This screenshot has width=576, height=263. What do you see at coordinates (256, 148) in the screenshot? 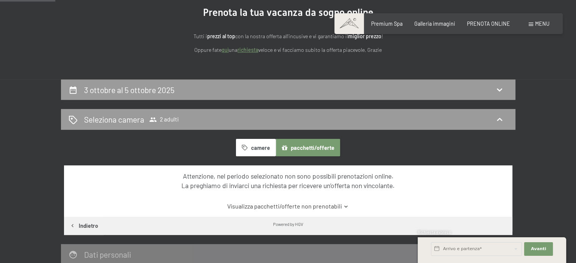
I see `button: camere` at bounding box center [256, 148].